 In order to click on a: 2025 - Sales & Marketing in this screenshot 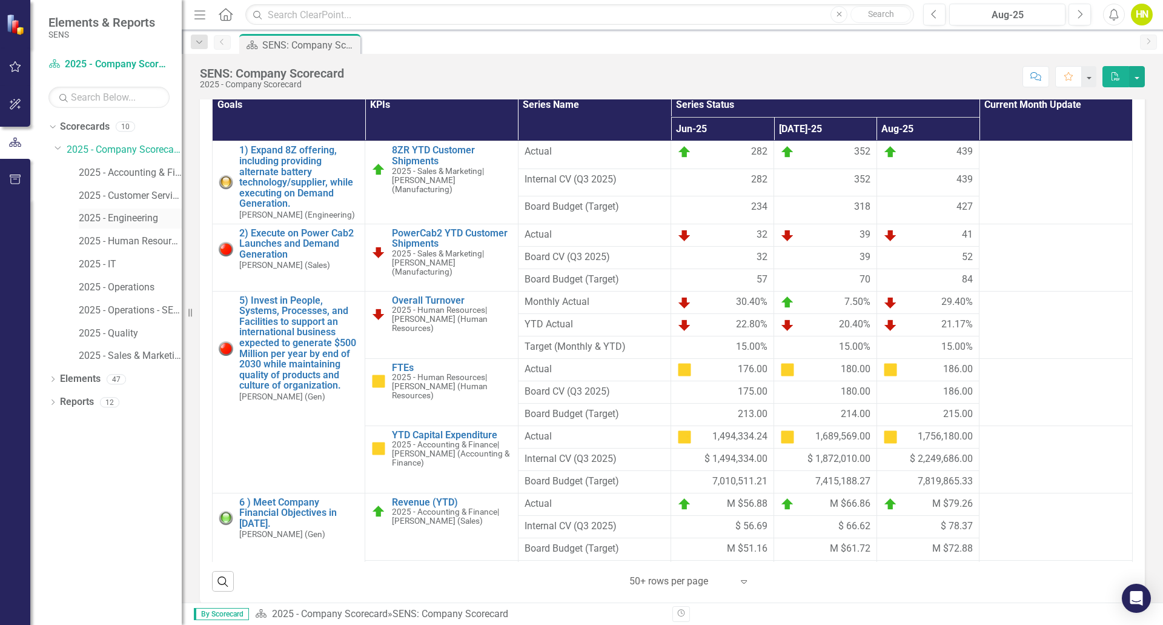, I will do `click(130, 356)`.